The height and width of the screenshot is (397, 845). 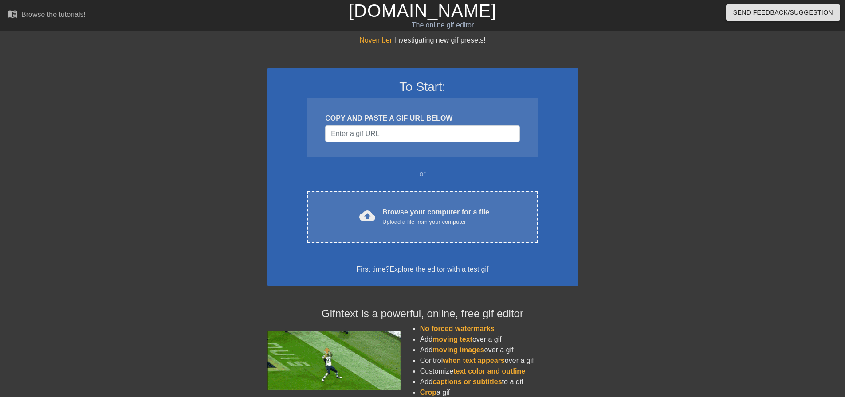 What do you see at coordinates (435, 222) in the screenshot?
I see `div: Upload a file from your computer` at bounding box center [435, 222].